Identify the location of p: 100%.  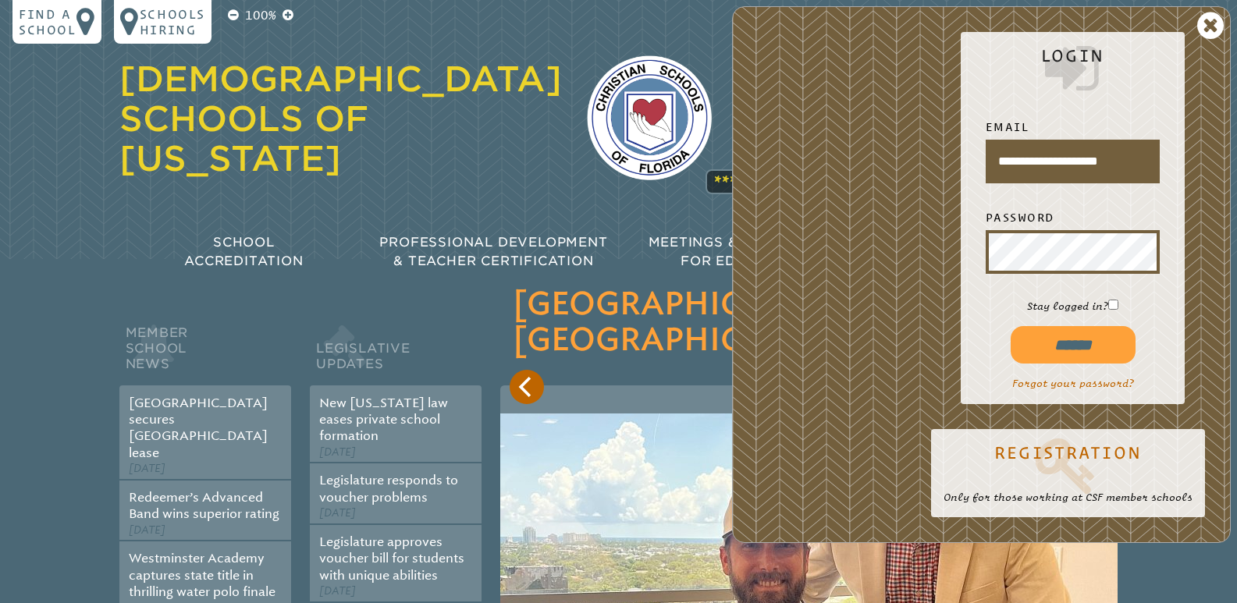
(261, 16).